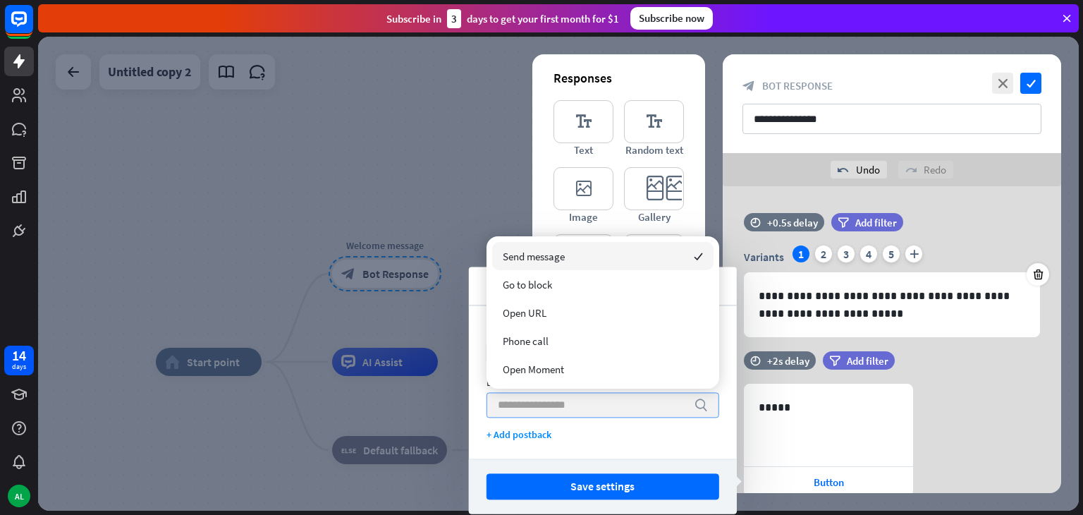 This screenshot has height=515, width=1083. Describe the element at coordinates (824, 254) in the screenshot. I see `div: 2` at that location.